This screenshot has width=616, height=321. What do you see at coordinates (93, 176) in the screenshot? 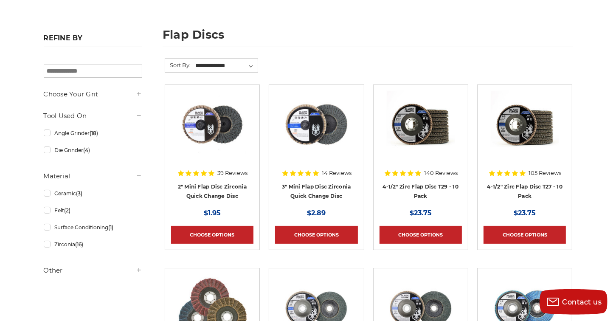
I see `h5: Material` at bounding box center [93, 176].